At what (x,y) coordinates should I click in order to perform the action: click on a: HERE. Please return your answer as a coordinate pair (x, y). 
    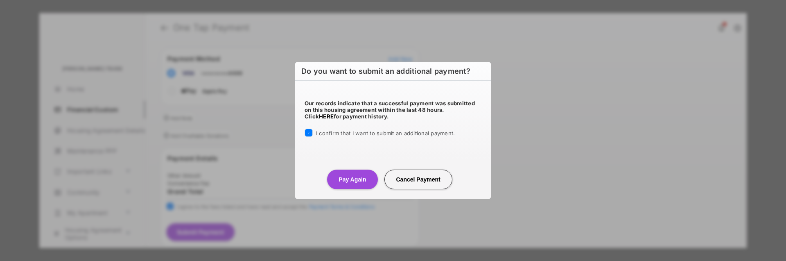
    Looking at the image, I should click on (326, 116).